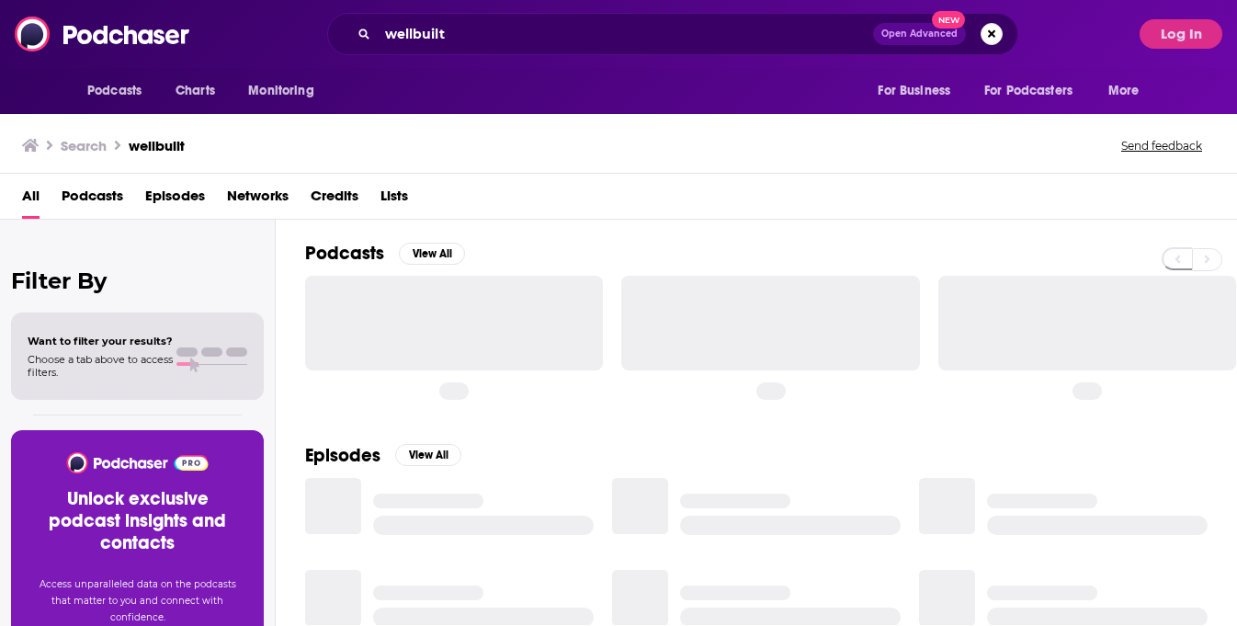  Describe the element at coordinates (195, 91) in the screenshot. I see `a: Charts` at that location.